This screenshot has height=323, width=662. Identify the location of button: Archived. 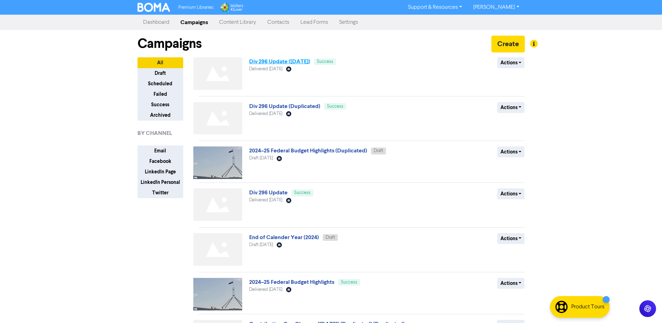
(160, 115).